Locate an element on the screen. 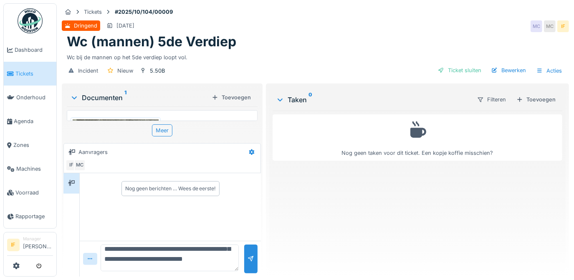  a: Dashboard is located at coordinates (30, 50).